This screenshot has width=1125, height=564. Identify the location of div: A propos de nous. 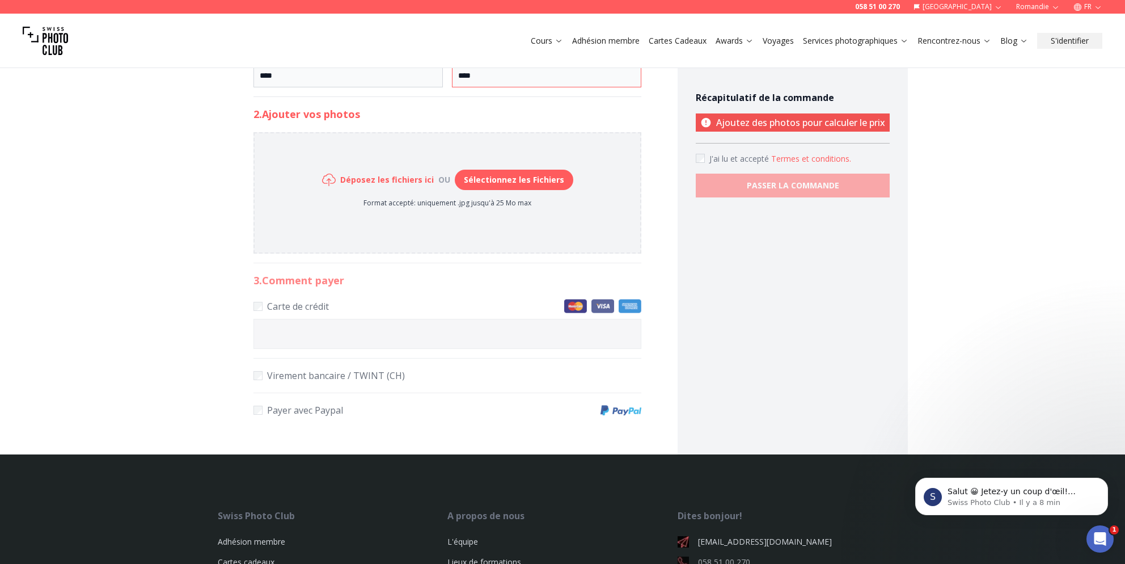
(562, 515).